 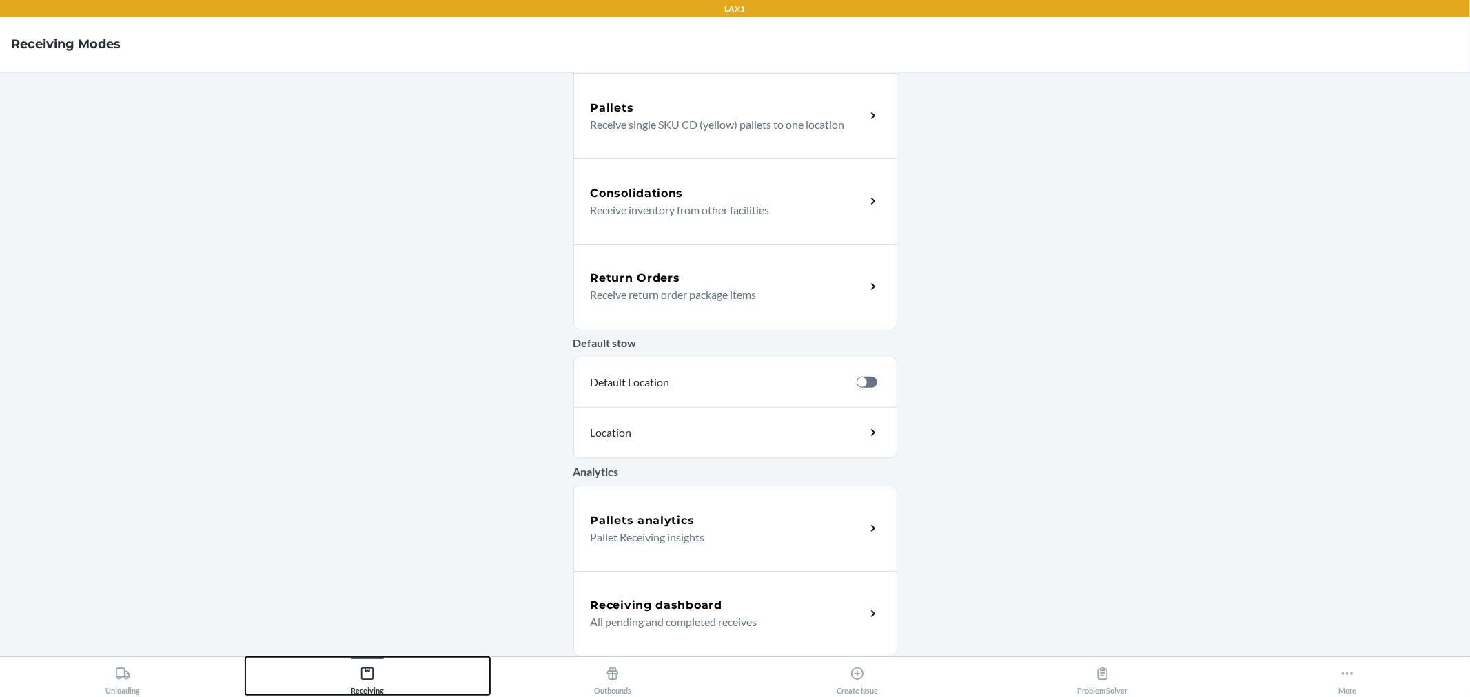 I want to click on div: Create Issue, so click(x=857, y=678).